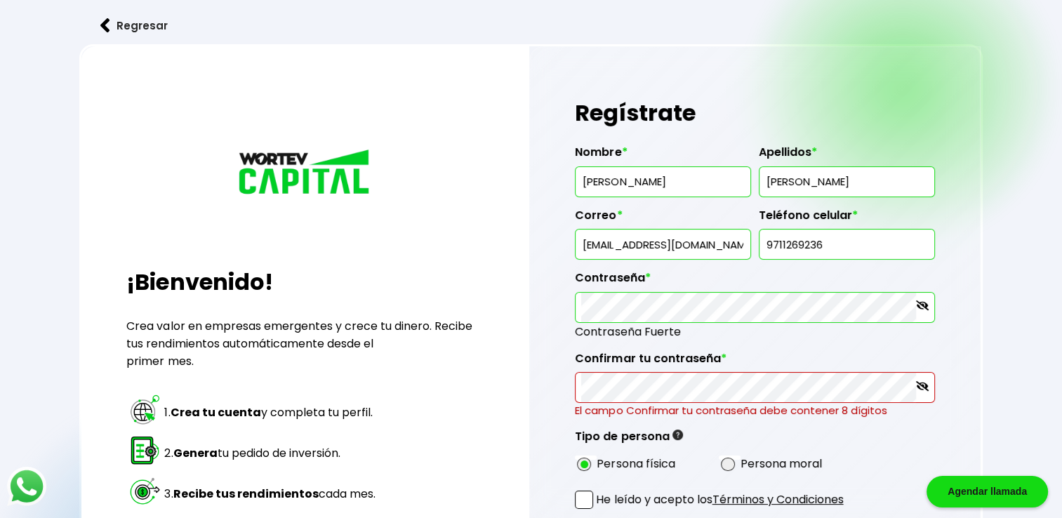 This screenshot has width=1062, height=518. Describe the element at coordinates (662, 244) in the screenshot. I see `input: inversionista@gmail.com` at that location.